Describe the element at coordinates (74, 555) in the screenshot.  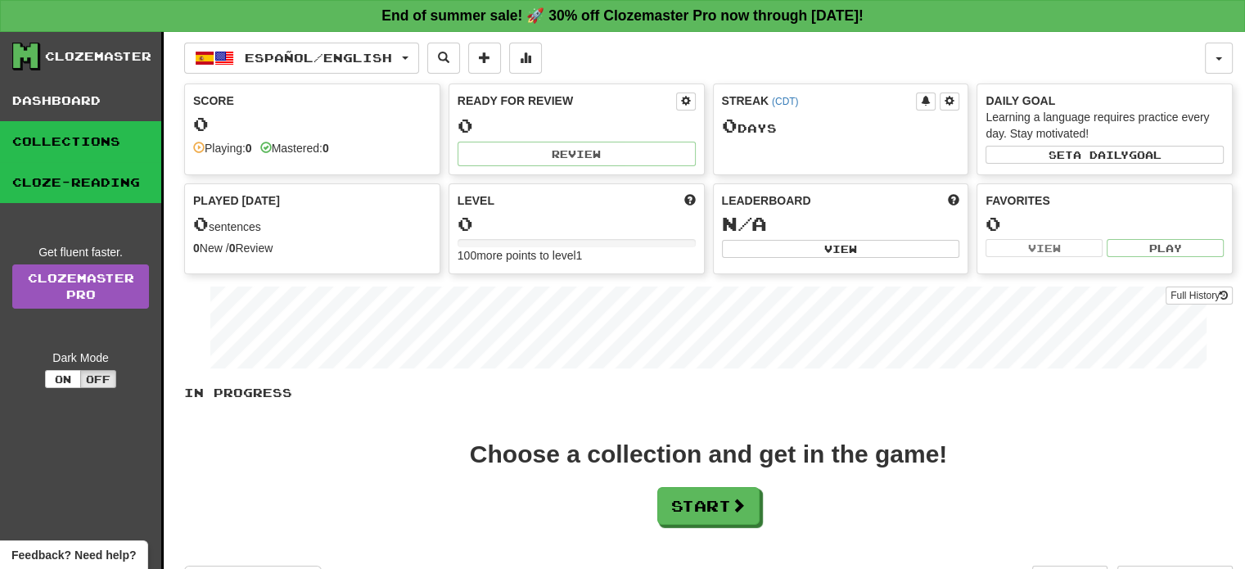
I see `span: Open feedback widget` at that location.